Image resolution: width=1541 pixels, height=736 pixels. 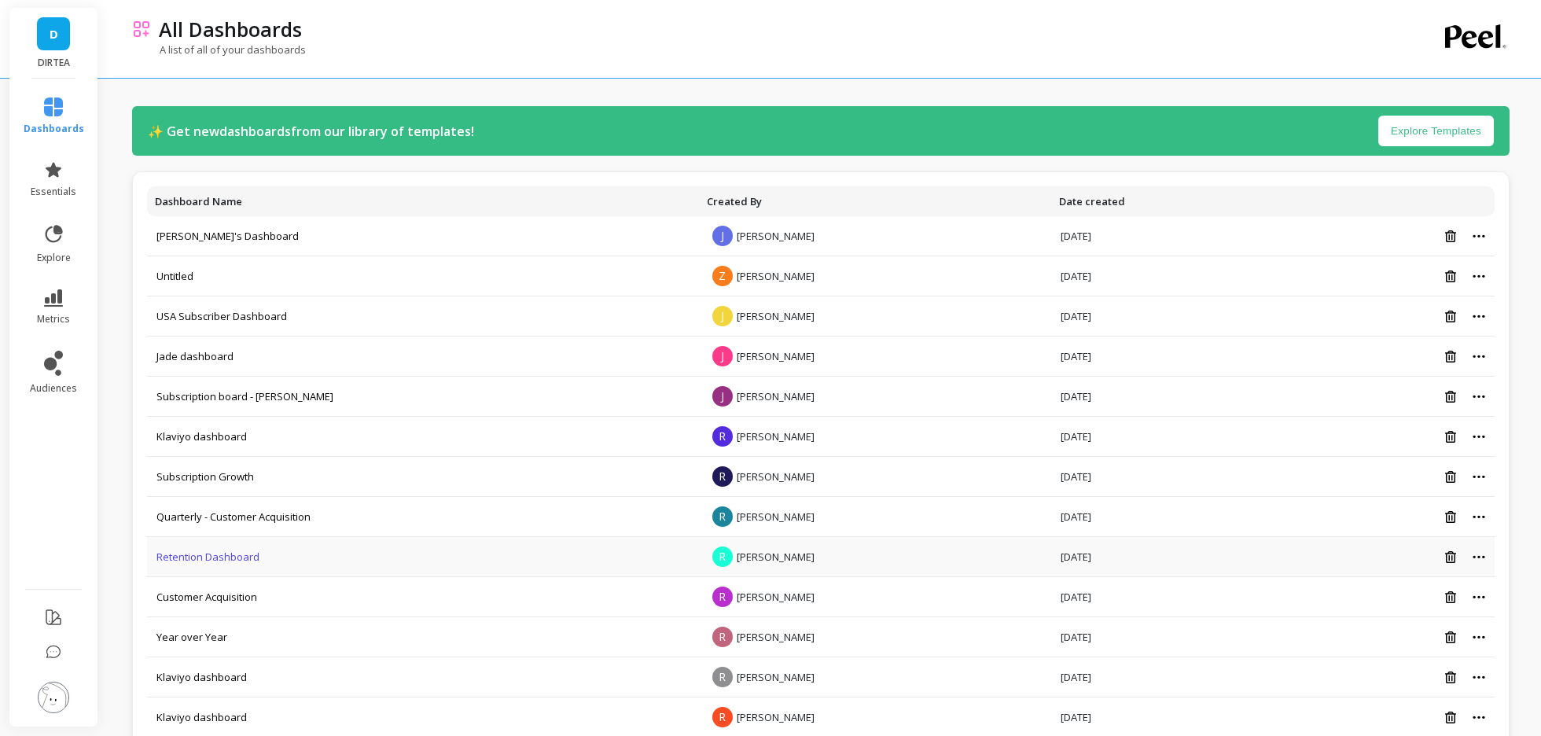 I want to click on p: ✨ Get new dashboards from our library of templates!, so click(x=311, y=131).